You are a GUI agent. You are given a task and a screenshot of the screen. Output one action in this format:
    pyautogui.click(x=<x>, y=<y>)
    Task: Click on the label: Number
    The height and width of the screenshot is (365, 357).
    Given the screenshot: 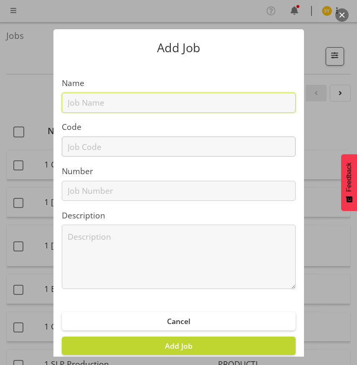 What is the action you would take?
    pyautogui.click(x=179, y=171)
    